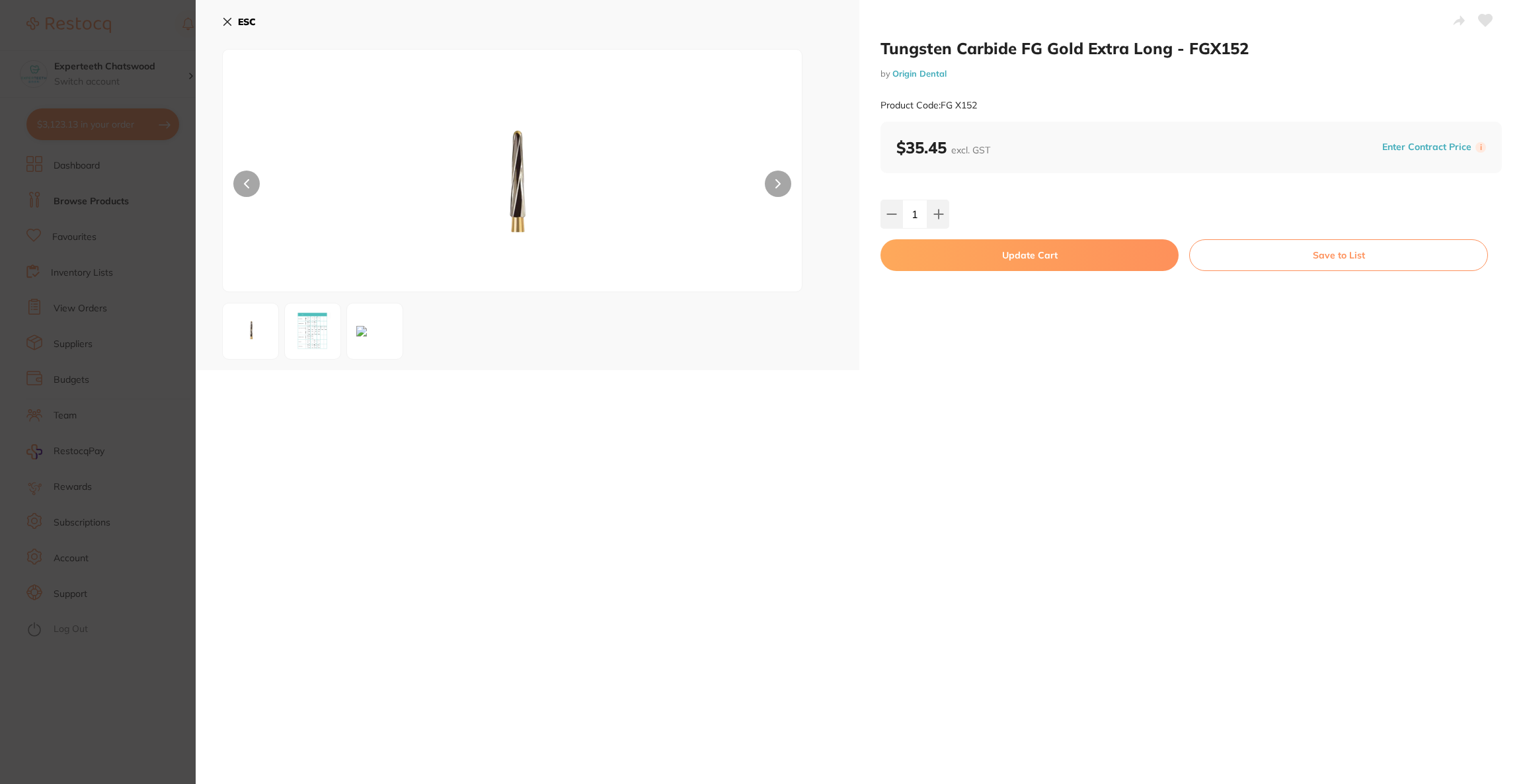 Image resolution: width=1523 pixels, height=784 pixels. What do you see at coordinates (1339, 255) in the screenshot?
I see `button: Save to List` at bounding box center [1339, 255].